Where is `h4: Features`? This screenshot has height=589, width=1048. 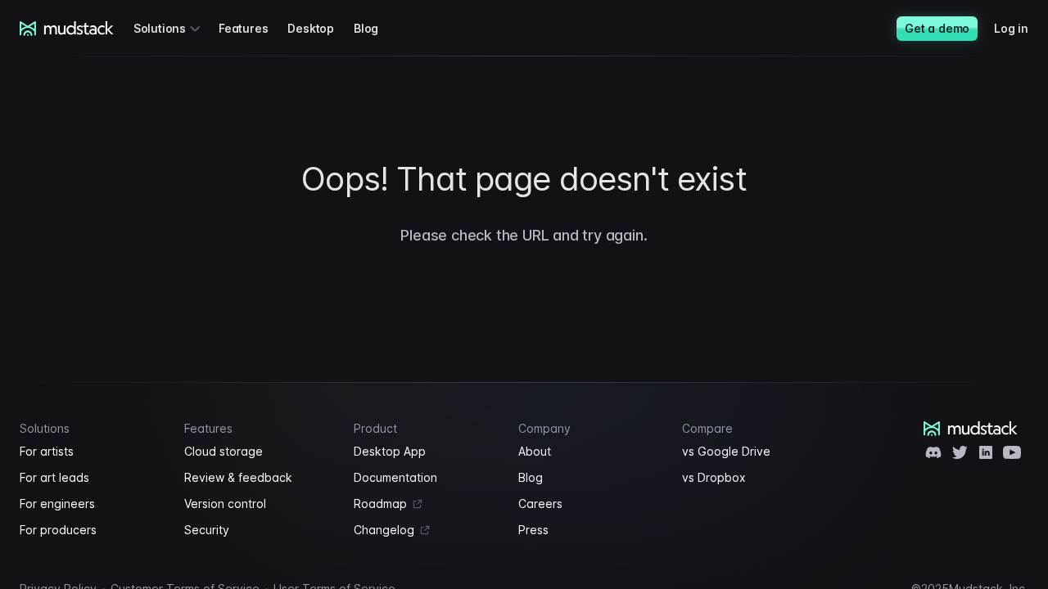
h4: Features is located at coordinates (260, 428).